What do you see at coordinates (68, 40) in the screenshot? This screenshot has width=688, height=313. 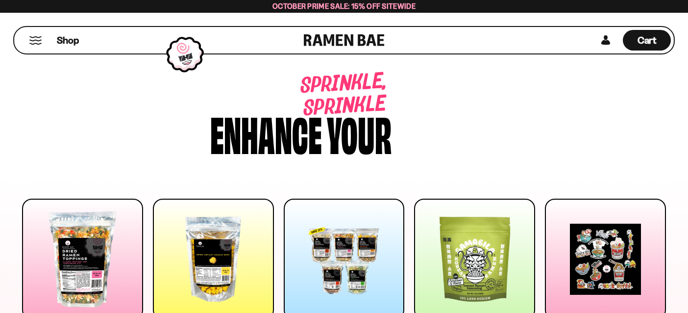 I see `a: Shop` at bounding box center [68, 40].